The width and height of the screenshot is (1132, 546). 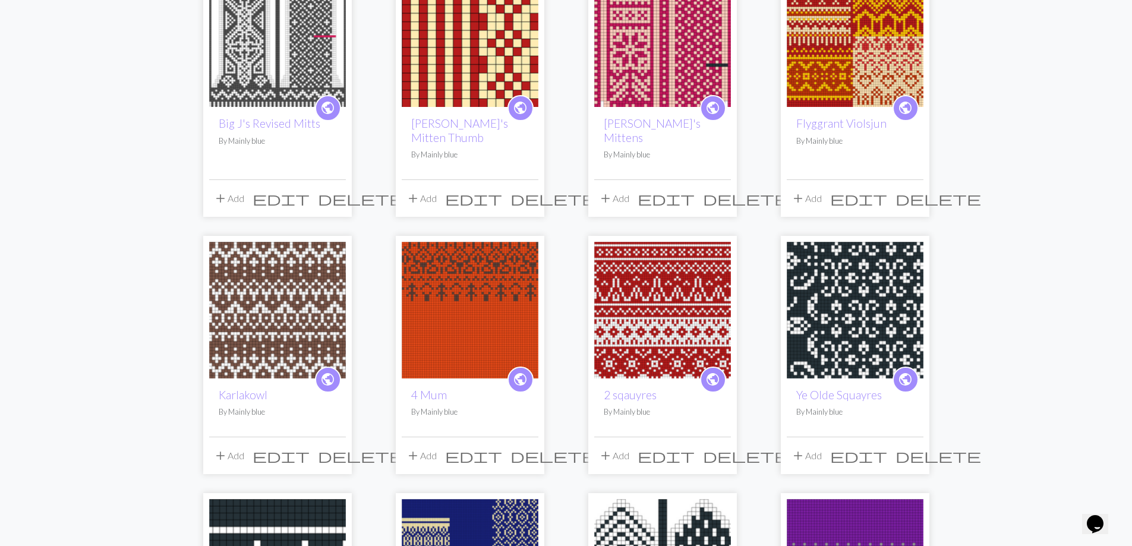 What do you see at coordinates (429, 395) in the screenshot?
I see `a: 4 Mum` at bounding box center [429, 395].